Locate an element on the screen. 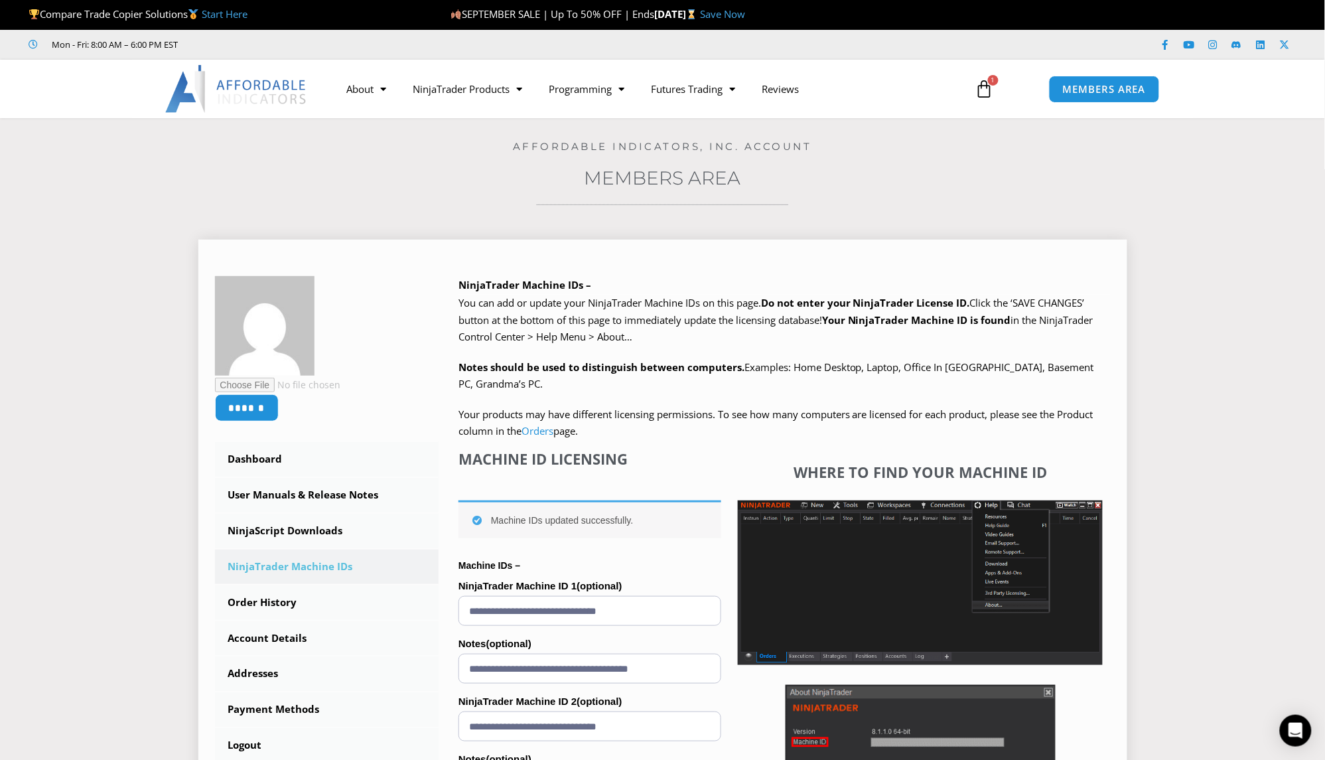 The image size is (1325, 760). span: Click the ‘SAVE CHANGES’ button at the bottom of this page to immediately update the licensing da... is located at coordinates (776, 319).